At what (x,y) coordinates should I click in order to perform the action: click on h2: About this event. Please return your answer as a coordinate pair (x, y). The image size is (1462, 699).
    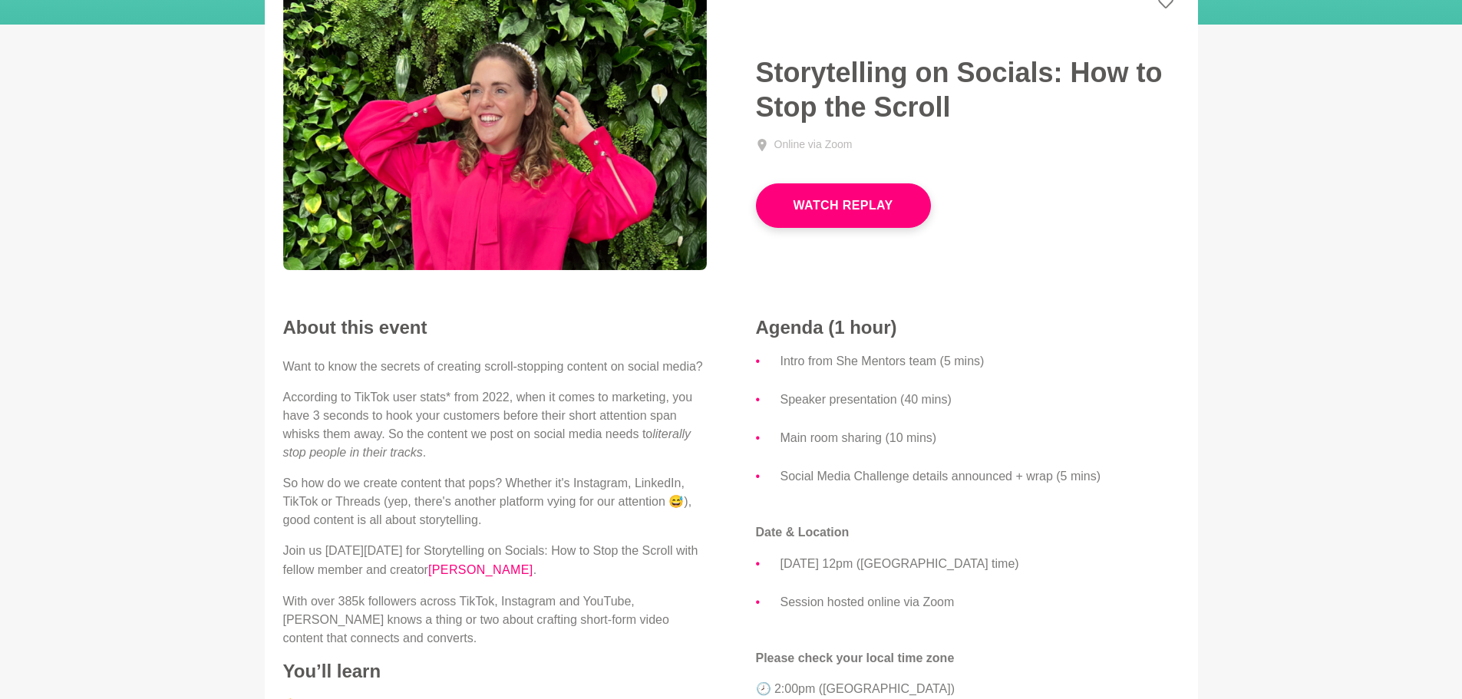
    Looking at the image, I should click on (495, 328).